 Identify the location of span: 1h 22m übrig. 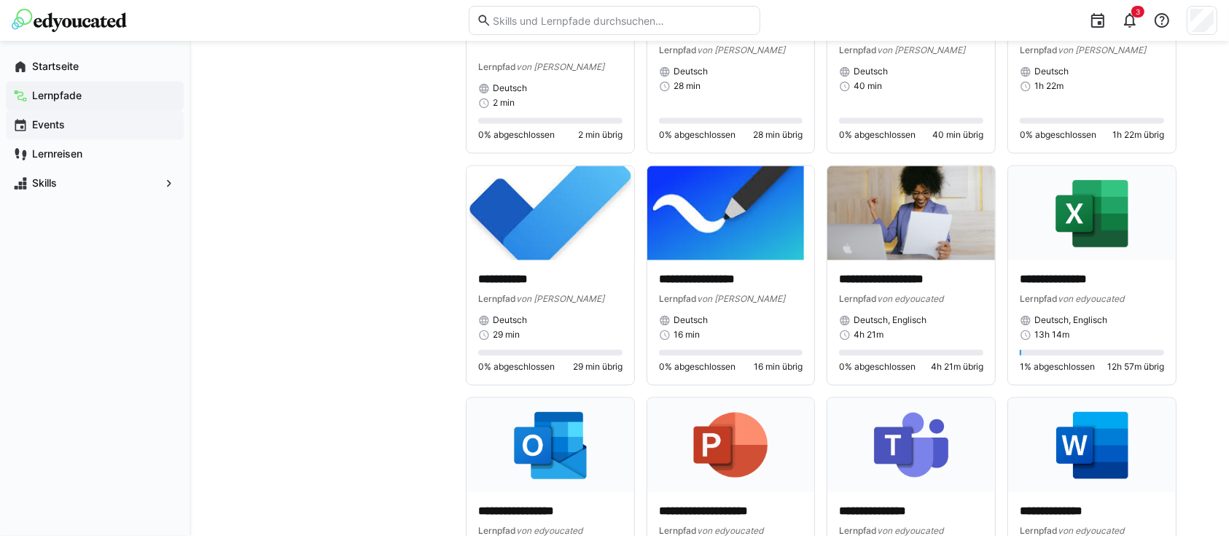
(1138, 136).